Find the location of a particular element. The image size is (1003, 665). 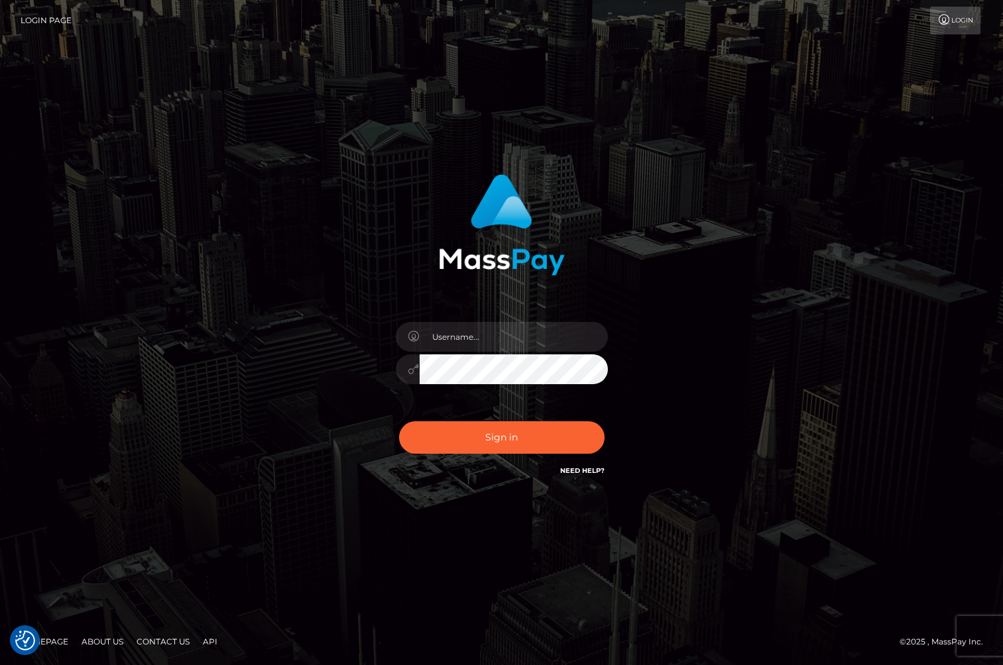

img: MassPay Login is located at coordinates (502, 225).